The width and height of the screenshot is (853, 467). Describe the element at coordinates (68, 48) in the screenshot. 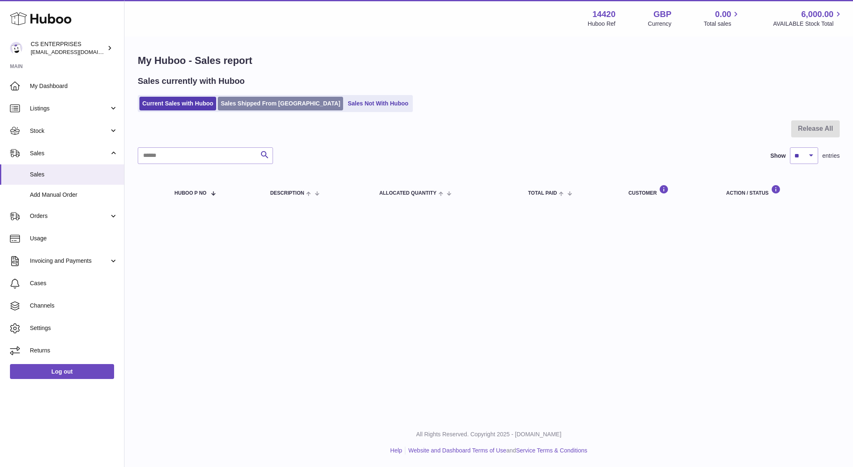

I see `div: CS ENTERPRISES` at that location.